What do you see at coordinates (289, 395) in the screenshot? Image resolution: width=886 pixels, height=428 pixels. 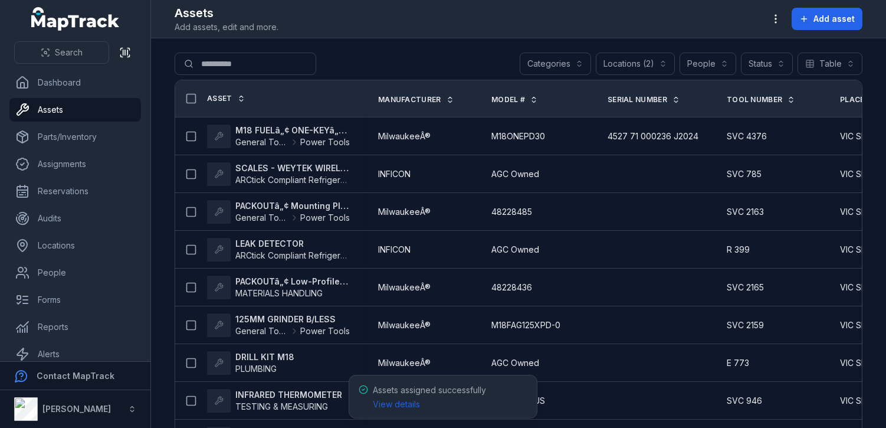 I see `strong: INFRARED THERMOMETER` at bounding box center [289, 395].